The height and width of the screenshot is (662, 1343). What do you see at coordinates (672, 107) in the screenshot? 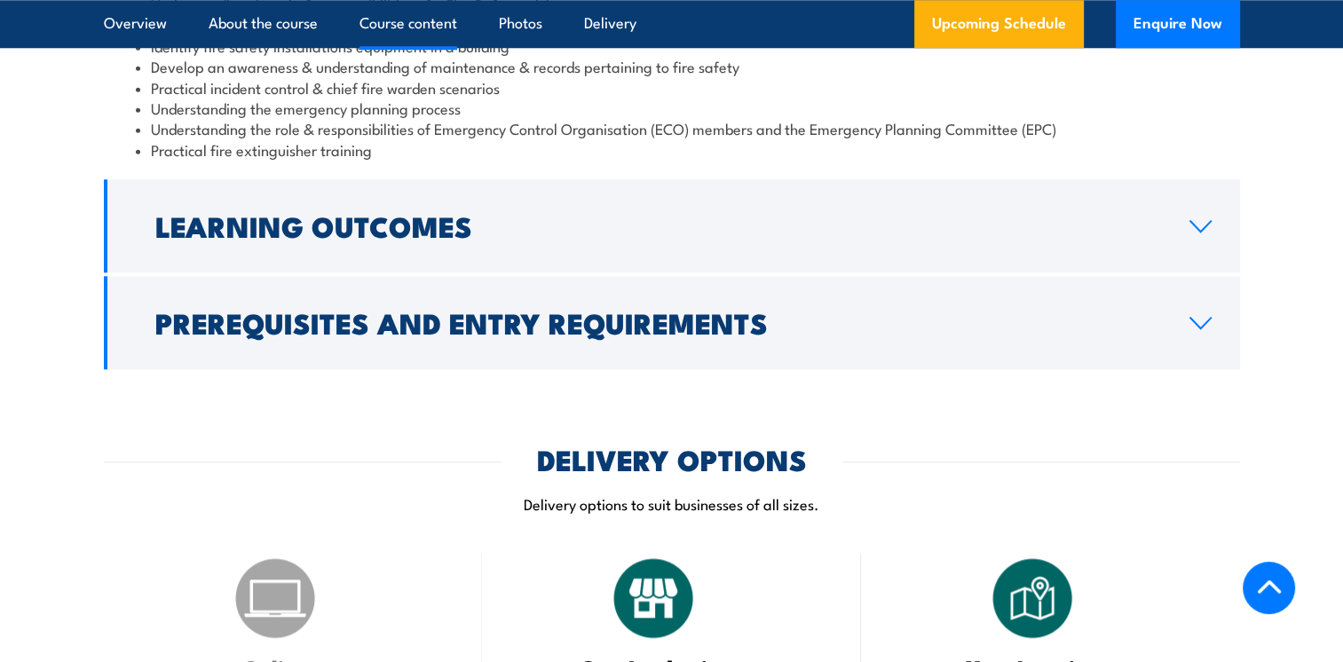
I see `li: Understanding the emergency planning process` at bounding box center [672, 107].